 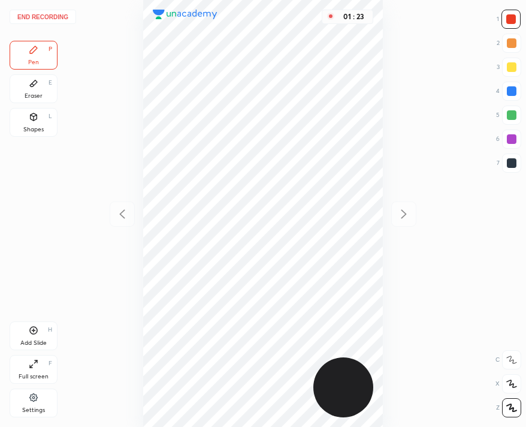 What do you see at coordinates (185, 14) in the screenshot?
I see `img: logo.38c385cc.svg` at bounding box center [185, 14].